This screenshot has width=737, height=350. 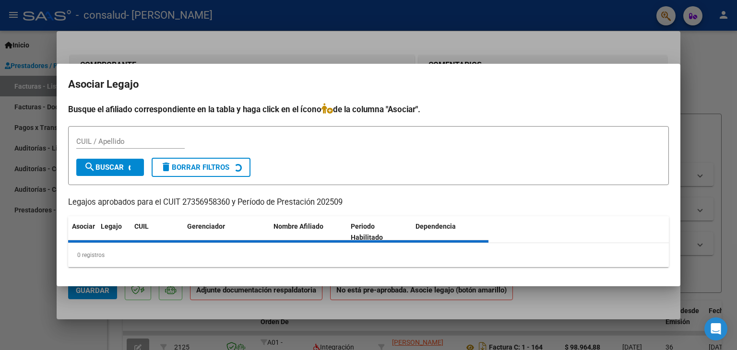 What do you see at coordinates (368, 109) in the screenshot?
I see `h4: Busque el afiliado correspondiente en la tabla y haga click en el ícono de la columna "Asociar".` at bounding box center [368, 109].